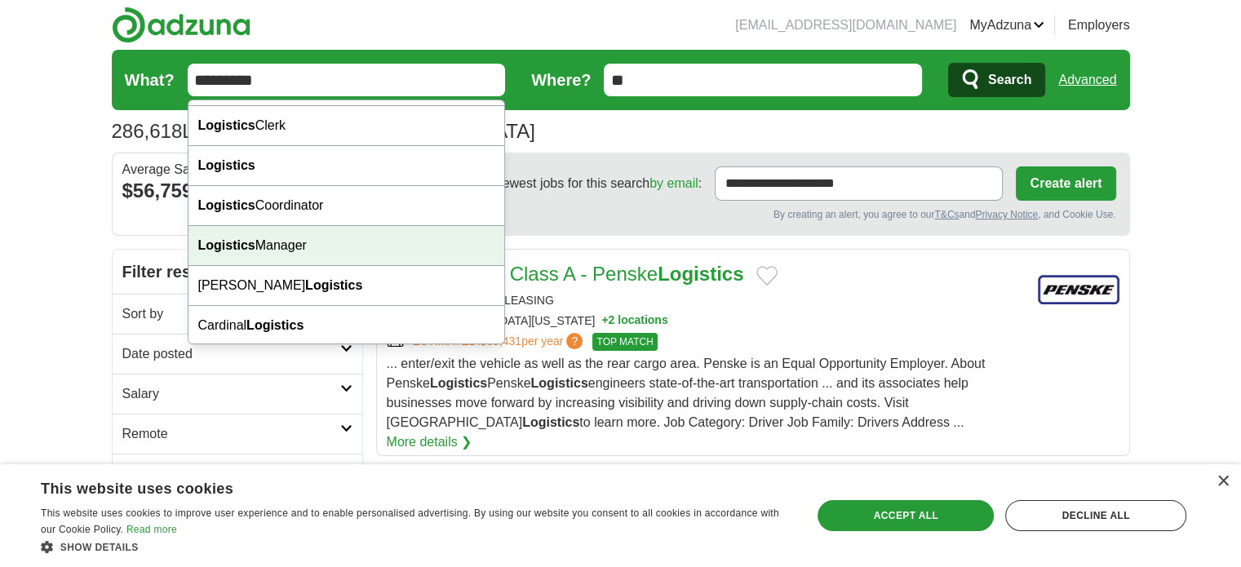 The width and height of the screenshot is (1241, 567). I want to click on img: Penske Truck Leasing logo, so click(1079, 290).